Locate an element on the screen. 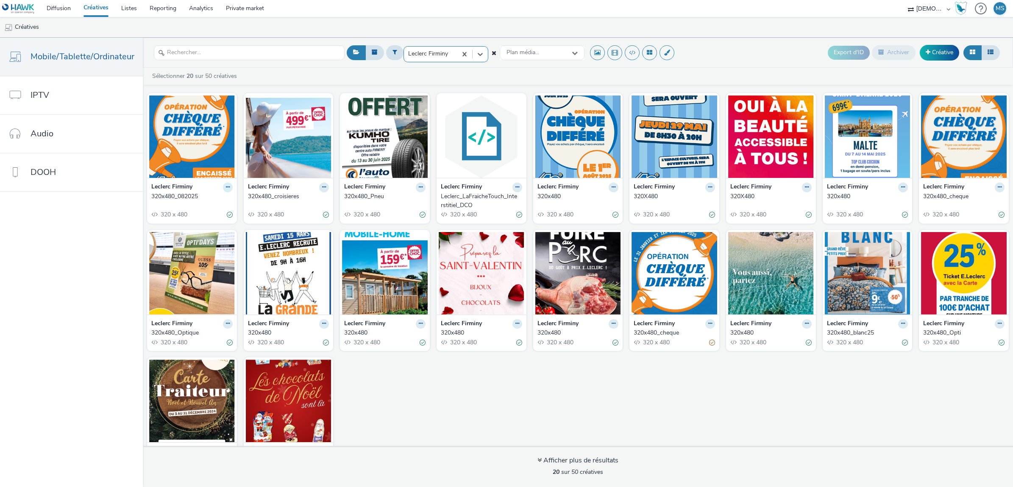 The height and width of the screenshot is (487, 1013). a: Hawk Academy is located at coordinates (962, 8).